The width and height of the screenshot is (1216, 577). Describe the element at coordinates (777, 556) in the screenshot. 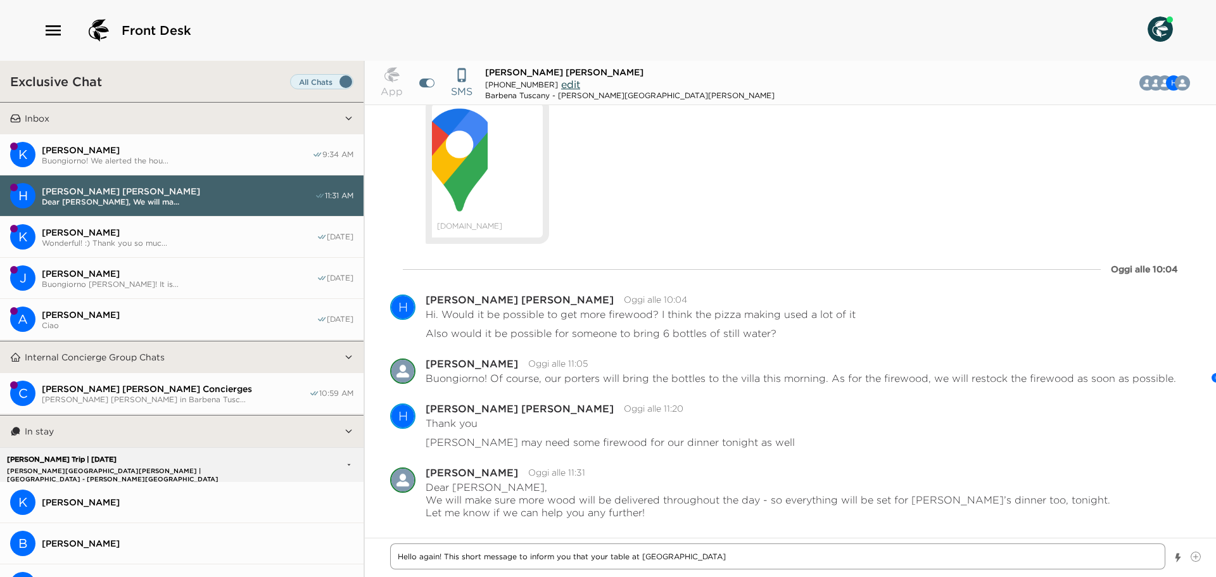

I see `textarea: Write a message` at that location.